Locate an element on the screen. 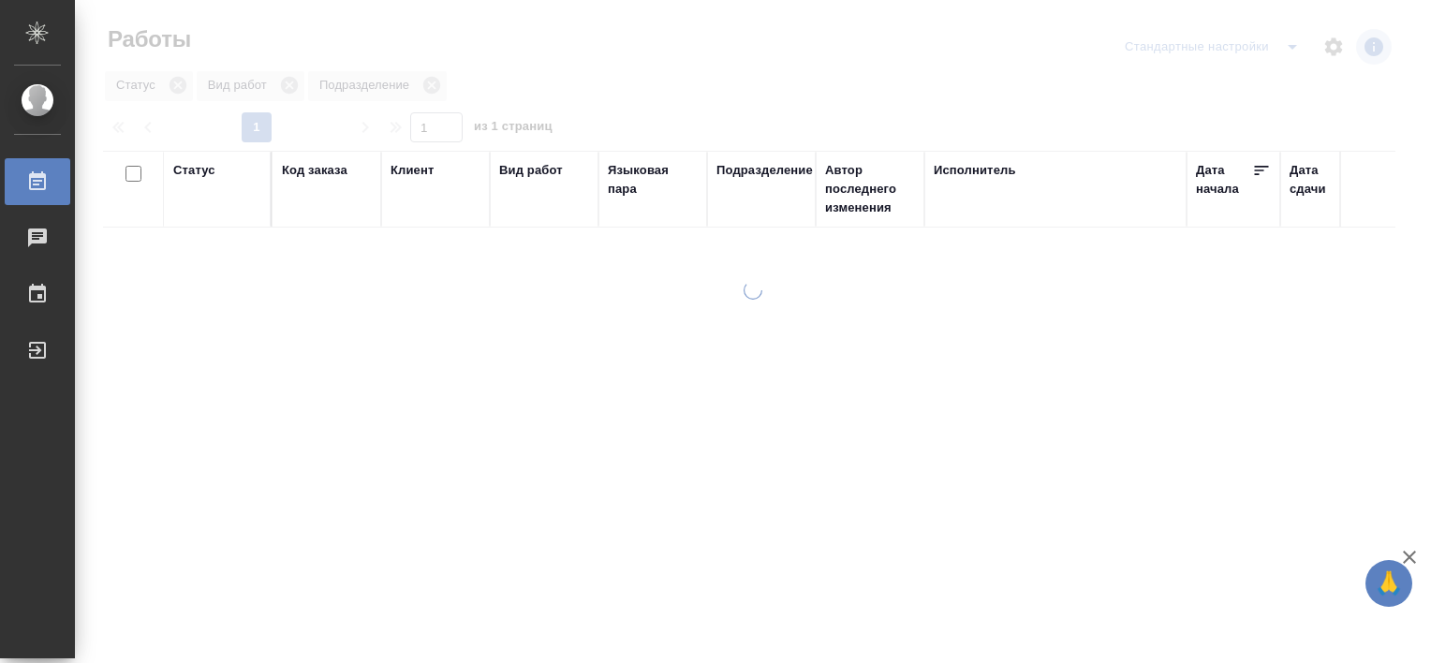 Image resolution: width=1431 pixels, height=663 pixels. div: Исполнитель is located at coordinates (975, 170).